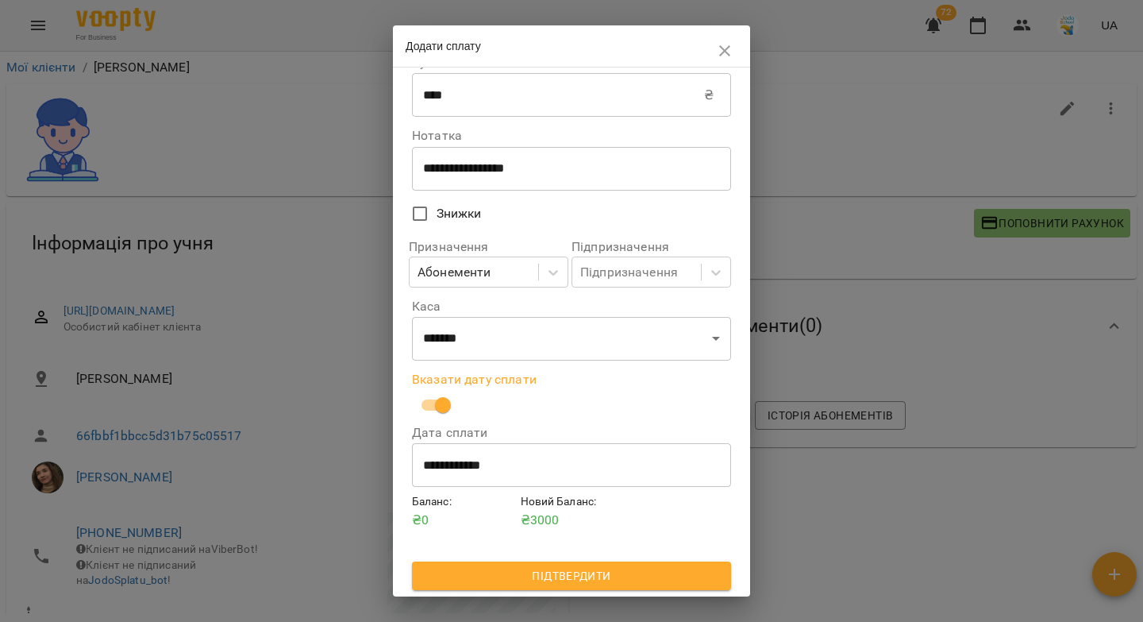 The image size is (1143, 622). What do you see at coordinates (572, 306) in the screenshot?
I see `label: Каса` at bounding box center [572, 306].